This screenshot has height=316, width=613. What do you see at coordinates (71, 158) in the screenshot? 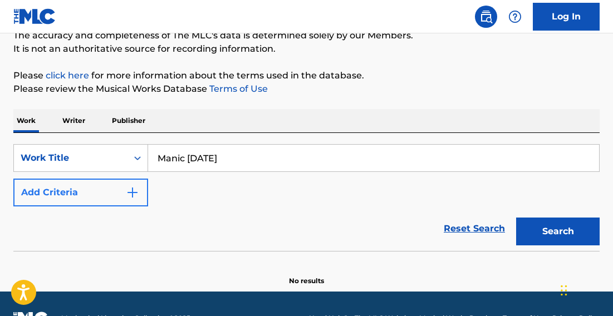
I see `div: Work Title` at bounding box center [71, 158].